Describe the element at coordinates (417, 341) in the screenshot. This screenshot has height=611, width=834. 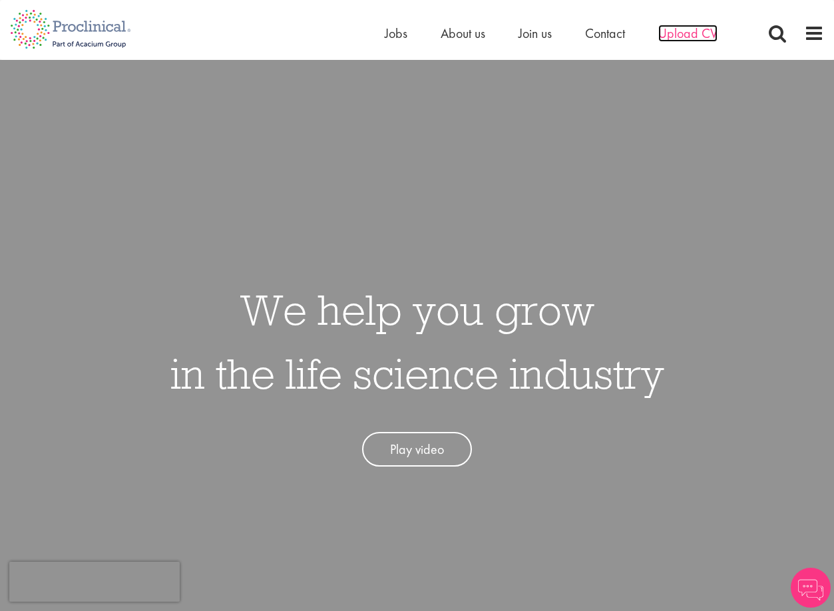
I see `h1: We help you grow in the life science industry` at that location.